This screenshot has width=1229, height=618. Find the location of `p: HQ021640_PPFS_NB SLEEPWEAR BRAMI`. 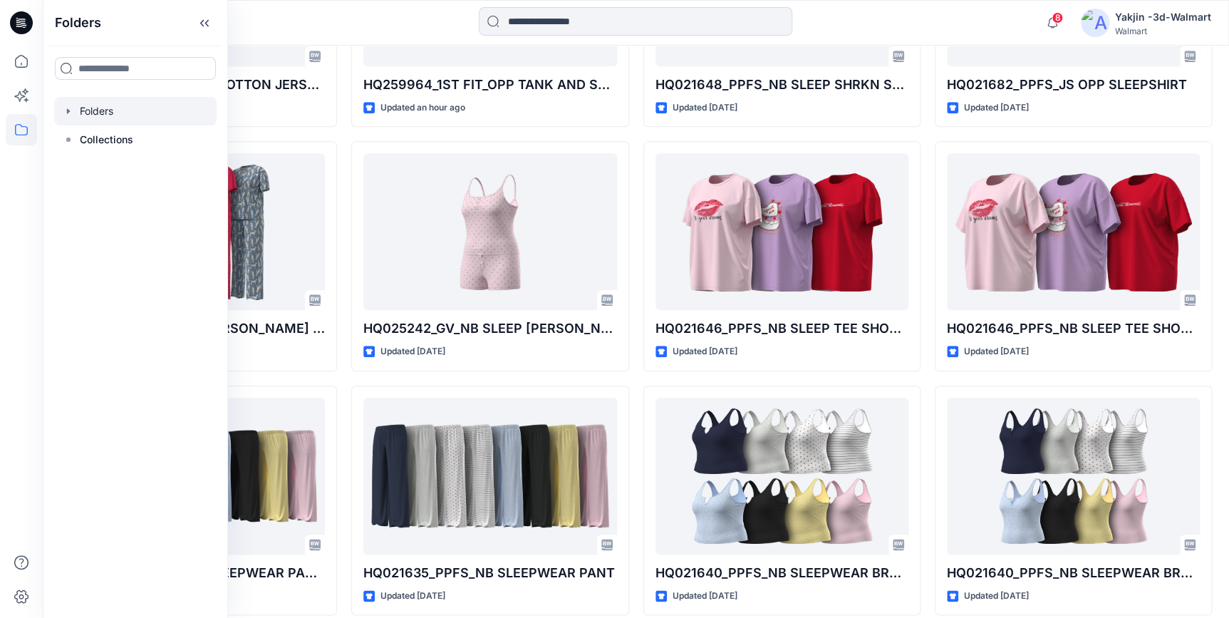

p: HQ021640_PPFS_NB SLEEPWEAR BRAMI is located at coordinates (1073, 573).